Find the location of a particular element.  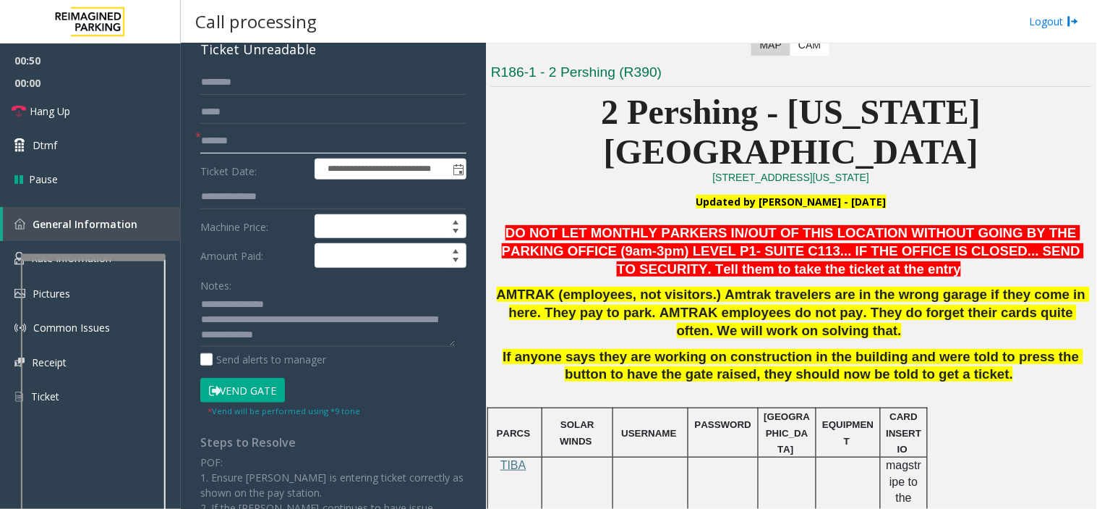

span: CARD INSERTIO is located at coordinates (904, 433).